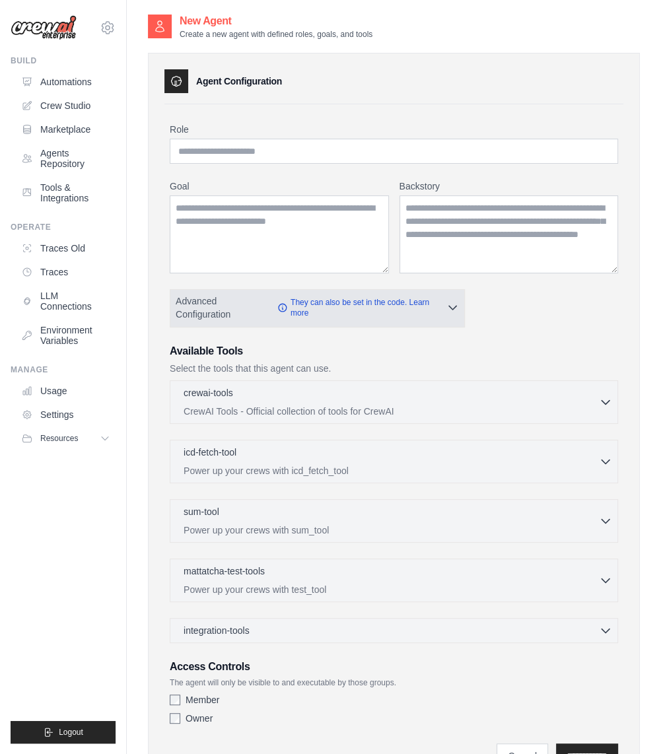 This screenshot has height=754, width=661. What do you see at coordinates (65, 391) in the screenshot?
I see `a: Usage` at bounding box center [65, 391].